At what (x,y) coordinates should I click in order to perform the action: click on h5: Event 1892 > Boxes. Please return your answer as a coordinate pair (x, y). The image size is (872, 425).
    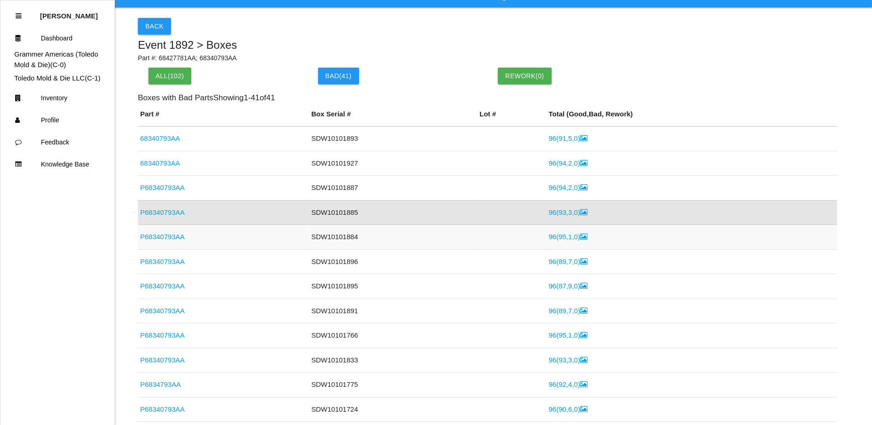
    Looking at the image, I should click on (487, 45).